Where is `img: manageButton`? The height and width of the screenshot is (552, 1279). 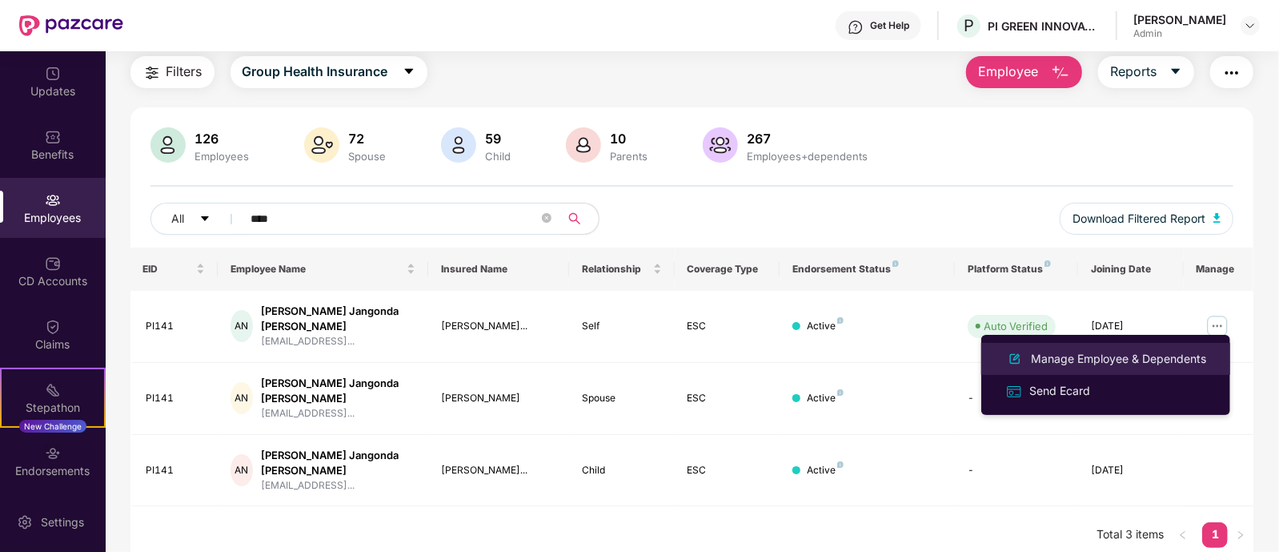 img: manageButton is located at coordinates (1217, 326).